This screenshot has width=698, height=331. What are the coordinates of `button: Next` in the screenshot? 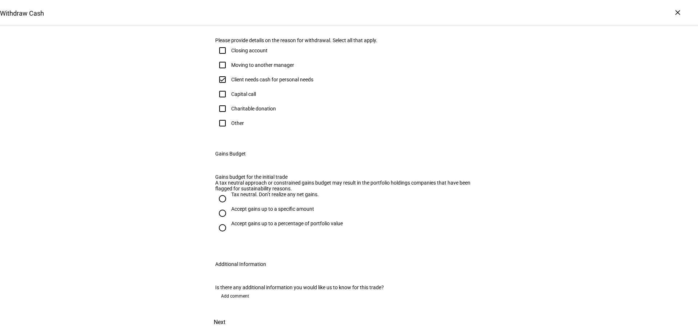 It's located at (220, 323).